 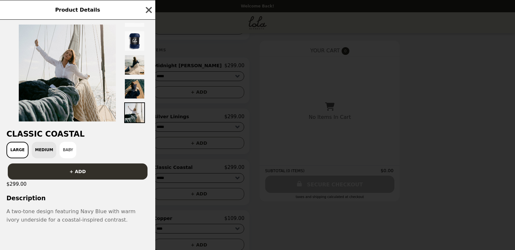 What do you see at coordinates (67, 73) in the screenshot?
I see `img: Large` at bounding box center [67, 73].